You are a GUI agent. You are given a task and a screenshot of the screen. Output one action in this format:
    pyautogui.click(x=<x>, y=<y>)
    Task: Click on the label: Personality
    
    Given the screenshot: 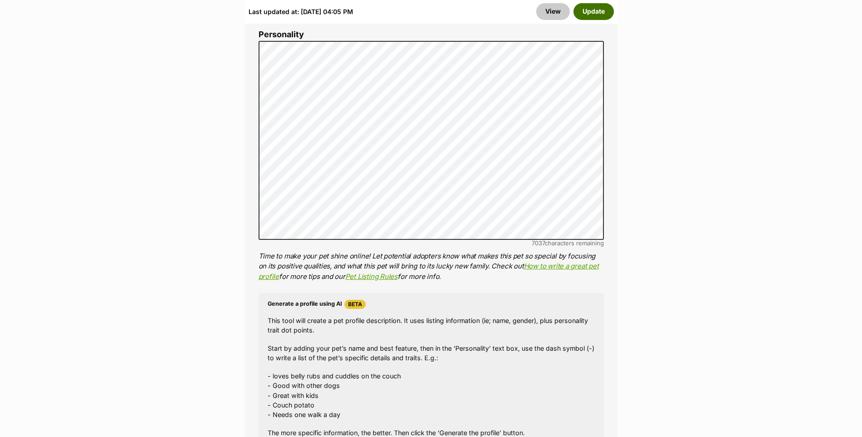 What is the action you would take?
    pyautogui.click(x=431, y=35)
    